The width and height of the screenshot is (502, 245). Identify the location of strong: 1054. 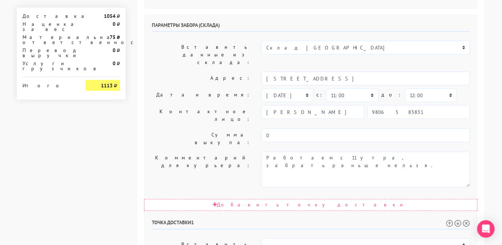
(110, 16).